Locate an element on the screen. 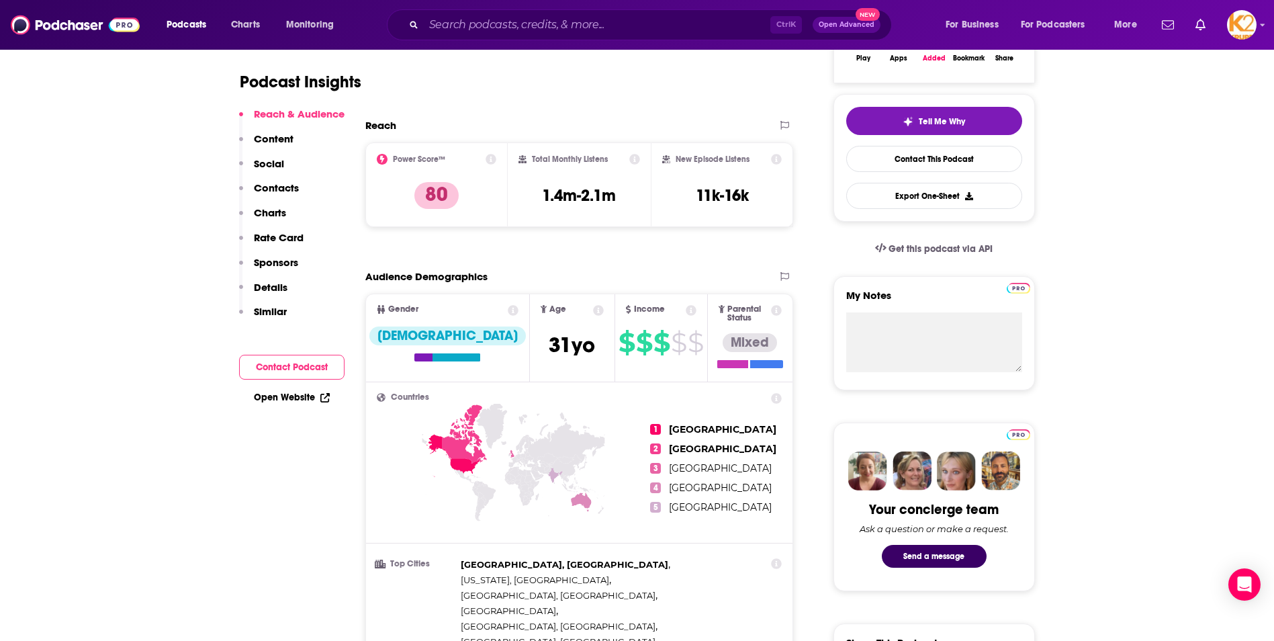 This screenshot has width=1274, height=641. p: Similar is located at coordinates (270, 311).